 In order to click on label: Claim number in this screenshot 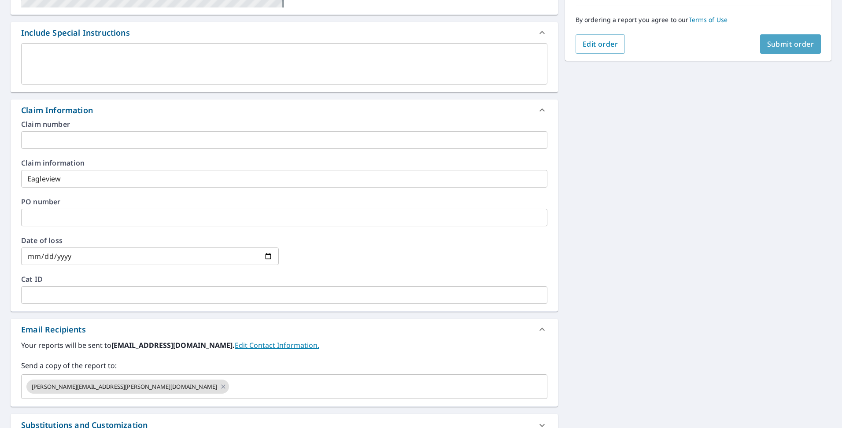, I will do `click(284, 124)`.